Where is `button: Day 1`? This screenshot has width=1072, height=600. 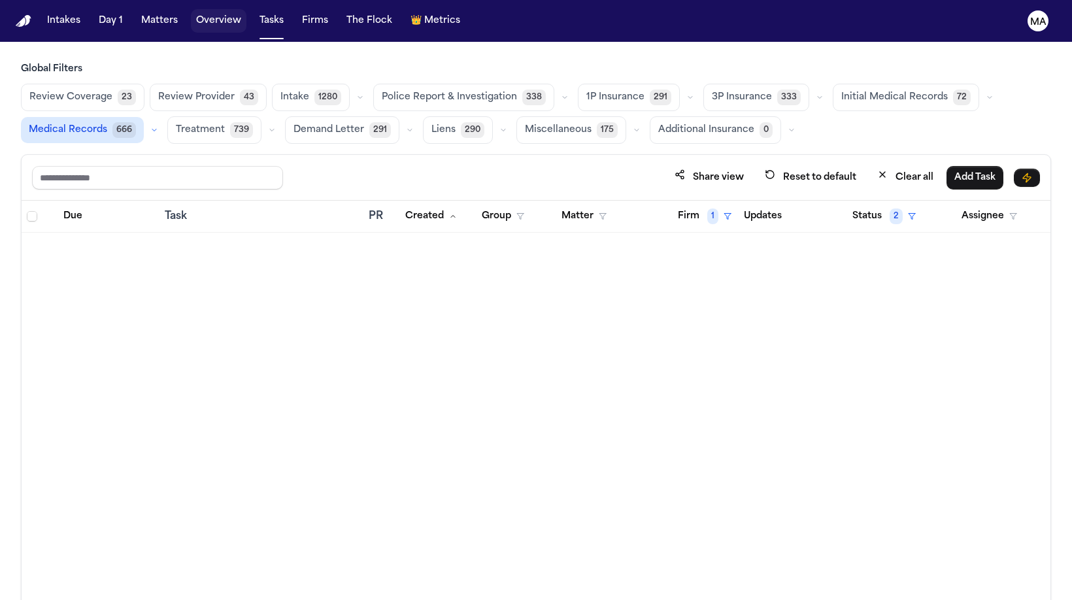
button: Day 1 is located at coordinates (110, 21).